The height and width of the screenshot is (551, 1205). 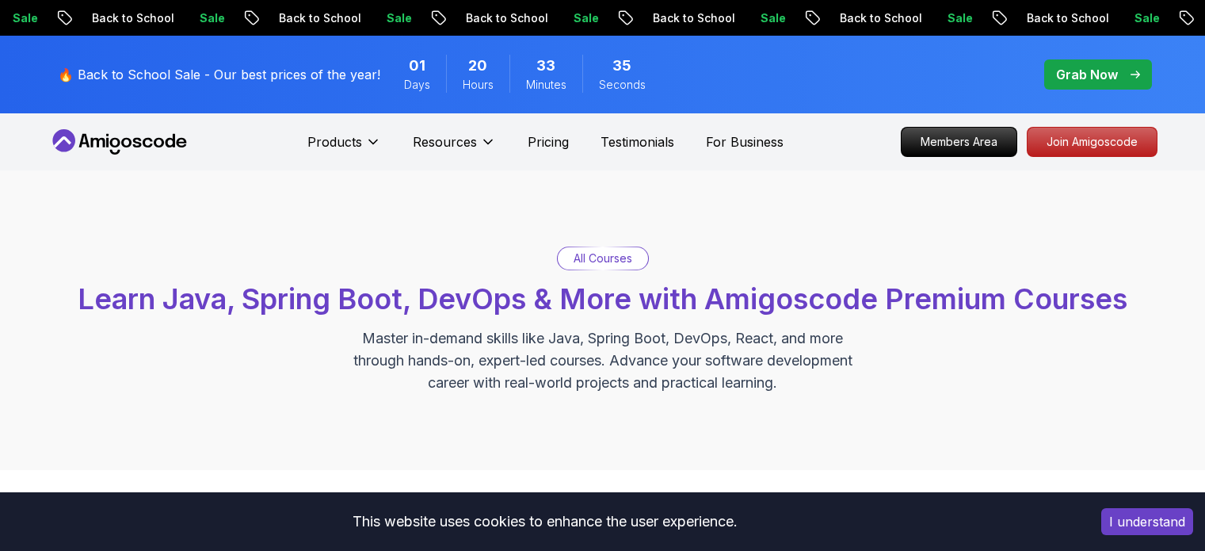 What do you see at coordinates (745, 142) in the screenshot?
I see `a: For Business` at bounding box center [745, 142].